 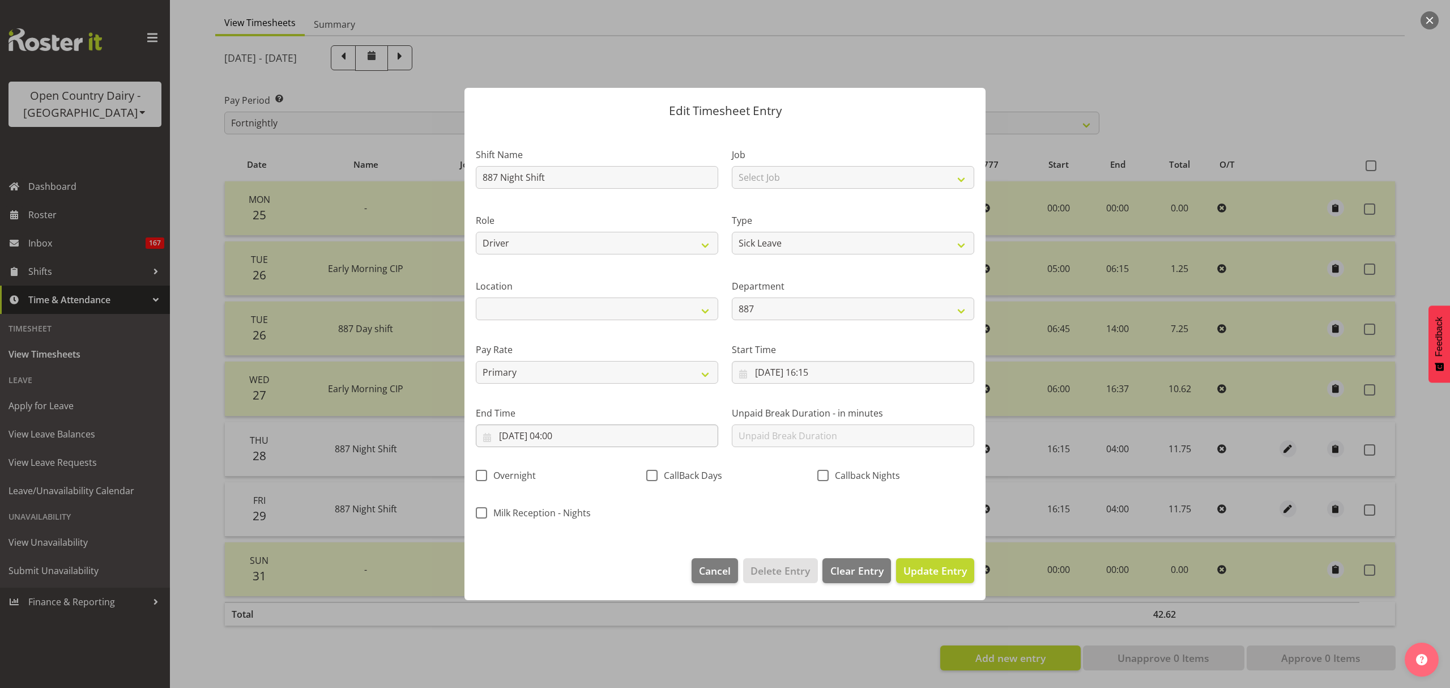 What do you see at coordinates (853, 155) in the screenshot?
I see `label: Job` at bounding box center [853, 155].